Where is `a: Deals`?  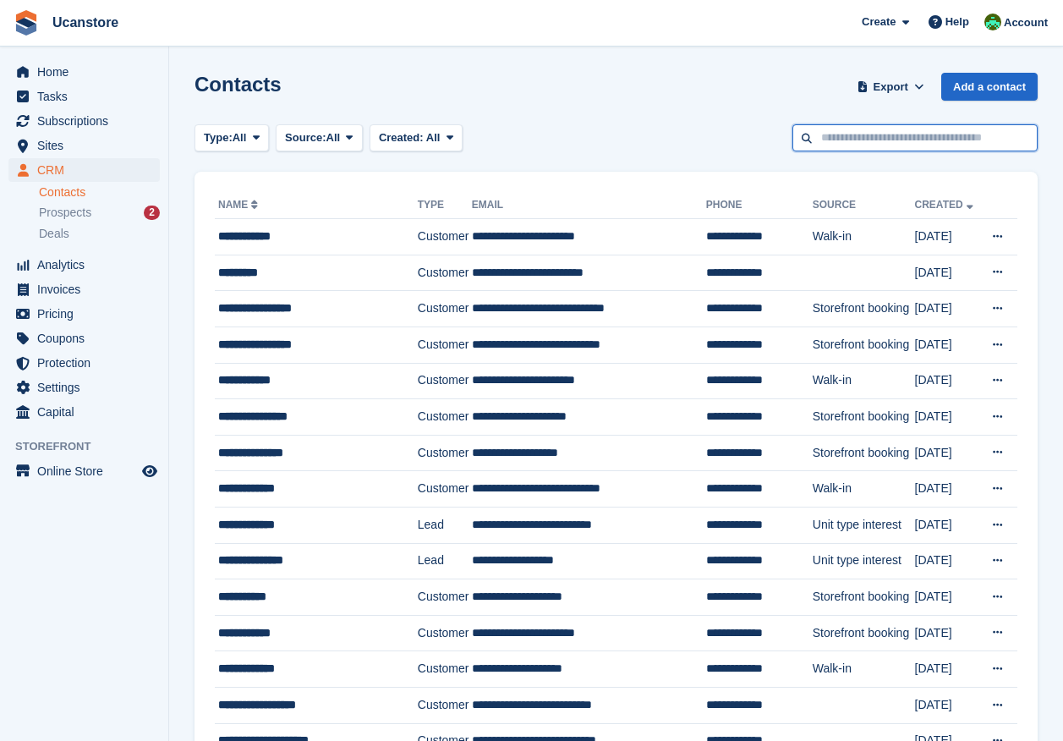 a: Deals is located at coordinates (99, 233).